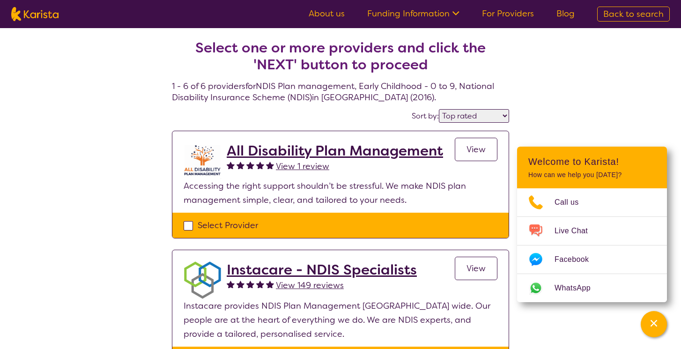 The height and width of the screenshot is (349, 681). Describe the element at coordinates (303, 166) in the screenshot. I see `a: View 1 review` at that location.